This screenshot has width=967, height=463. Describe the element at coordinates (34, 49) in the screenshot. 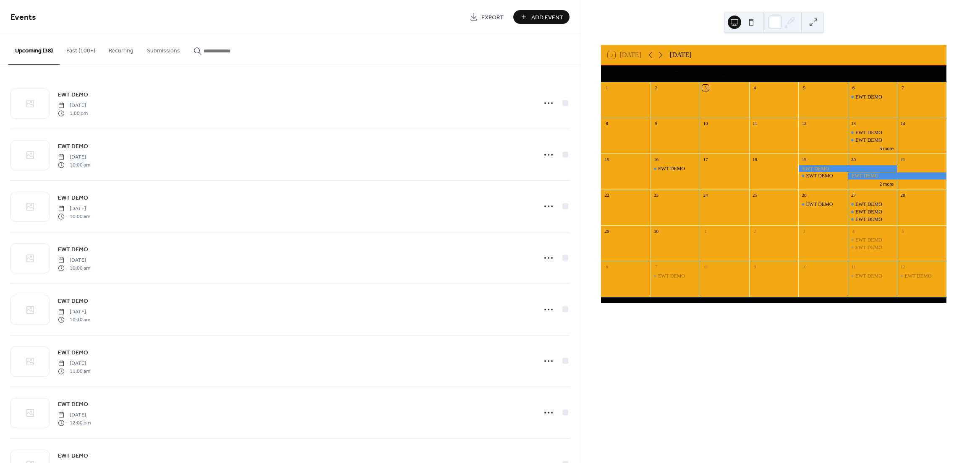

I see `button: Upcoming (38)` at that location.